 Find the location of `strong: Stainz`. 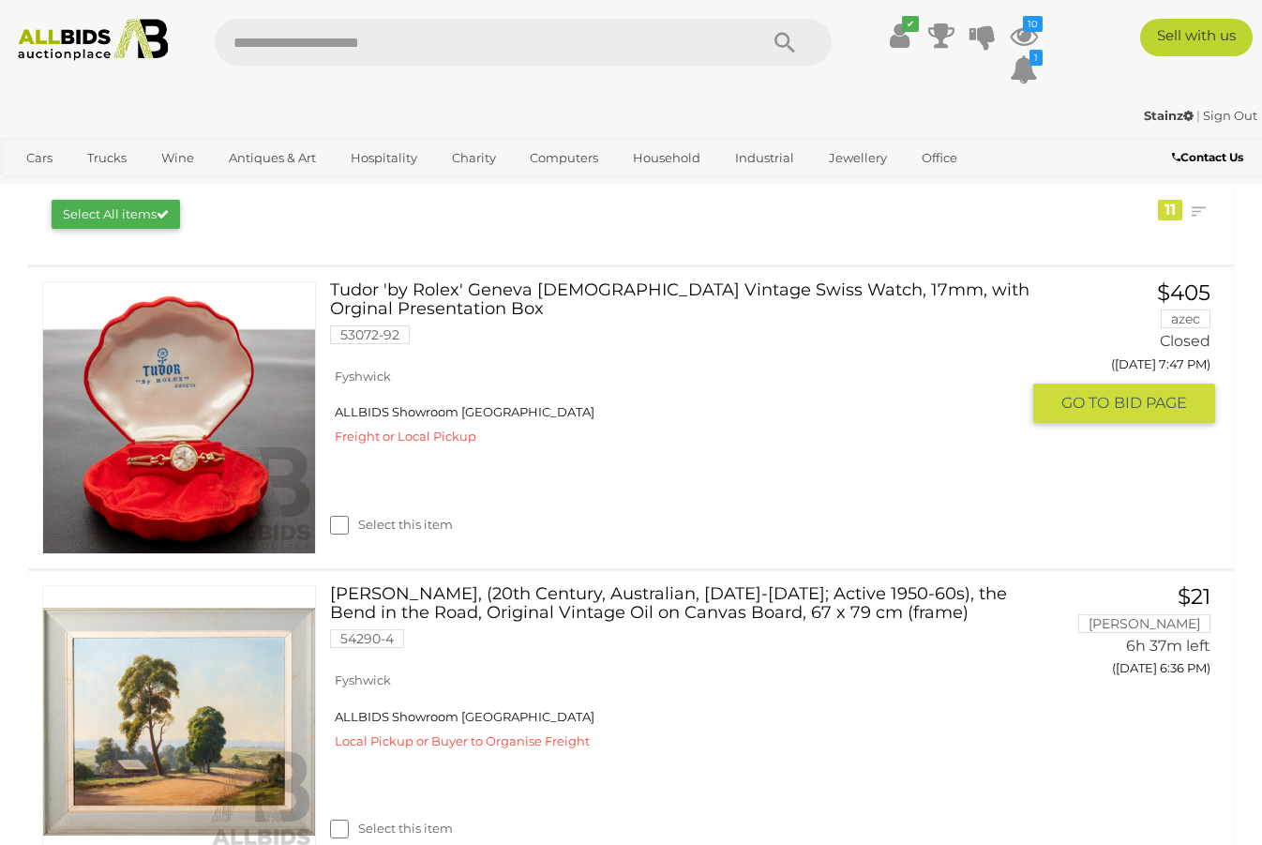

strong: Stainz is located at coordinates (1168, 115).